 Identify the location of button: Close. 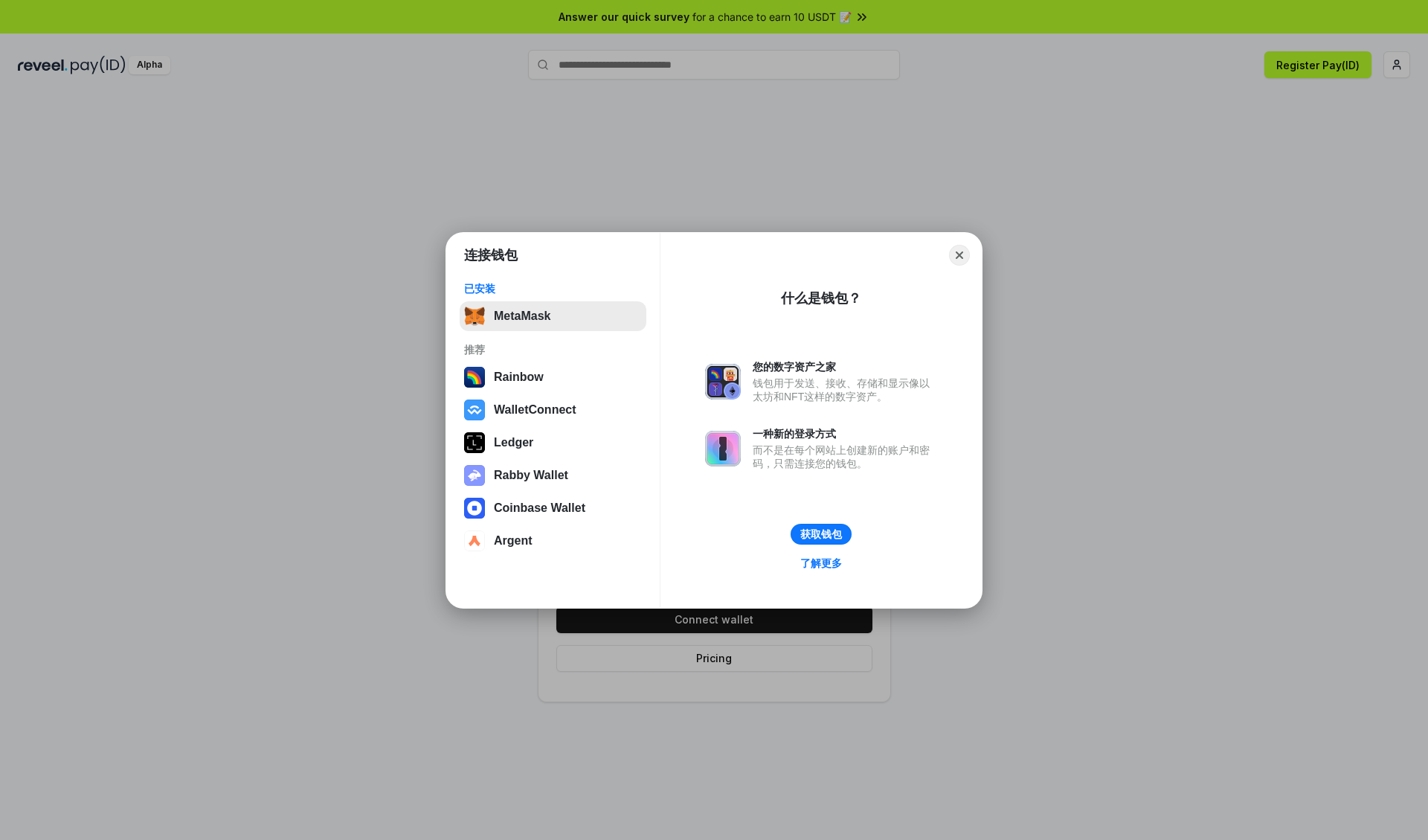
(960, 255).